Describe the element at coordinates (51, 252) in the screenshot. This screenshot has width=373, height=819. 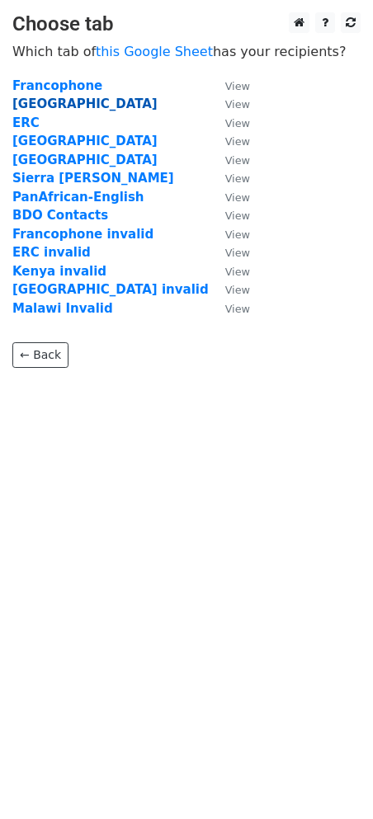
I see `a: ERC invalid` at that location.